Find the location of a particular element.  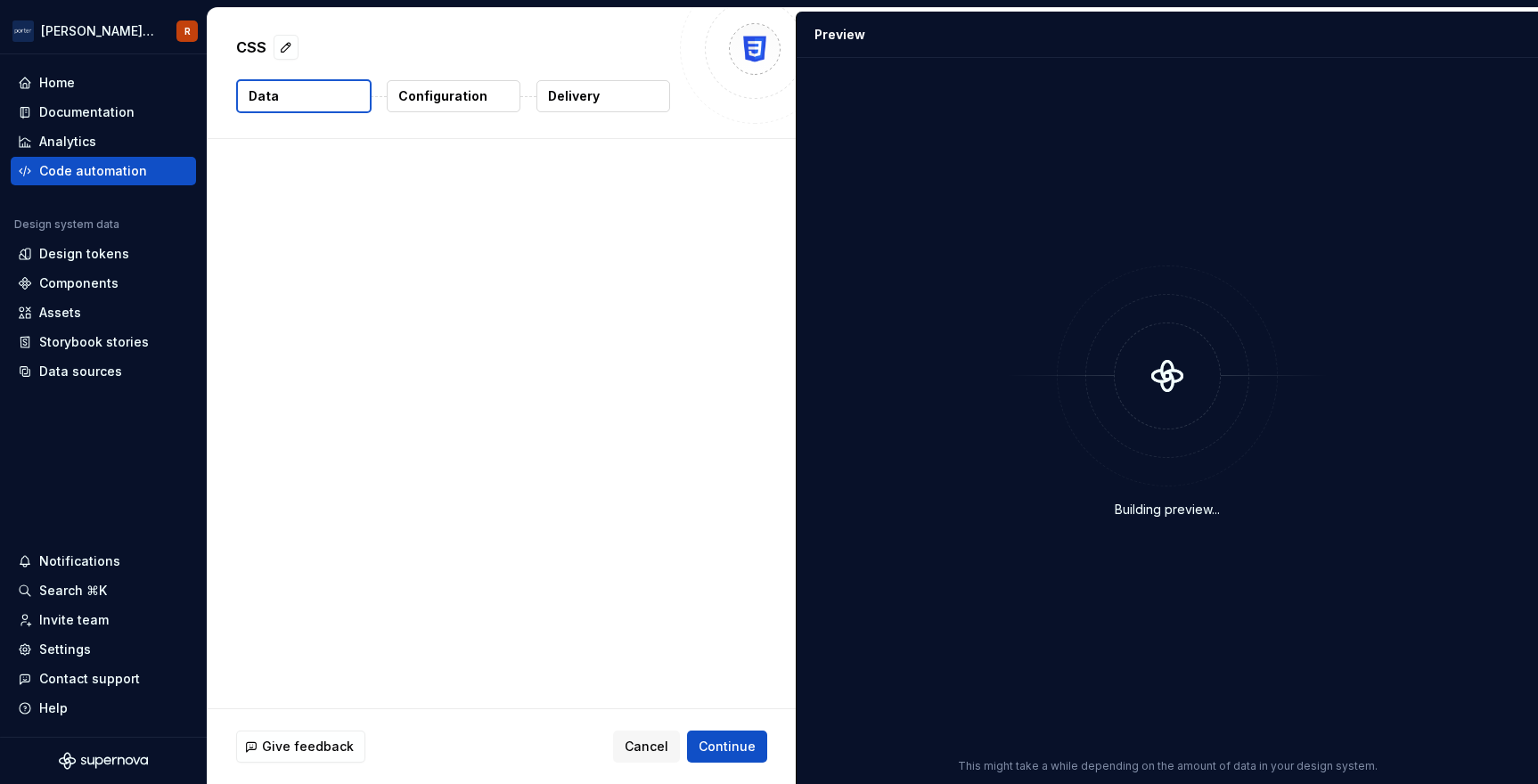

div: Documentation is located at coordinates (86, 112).